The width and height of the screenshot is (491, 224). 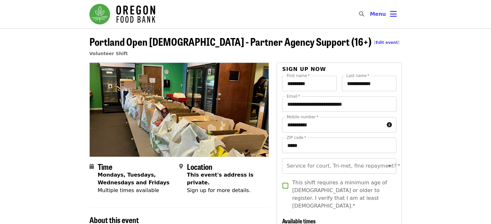 I want to click on a: Edit event, so click(x=387, y=43).